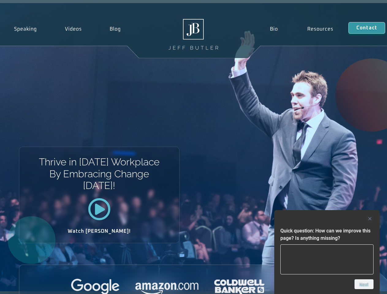 Image resolution: width=387 pixels, height=294 pixels. I want to click on button: Next question, so click(364, 284).